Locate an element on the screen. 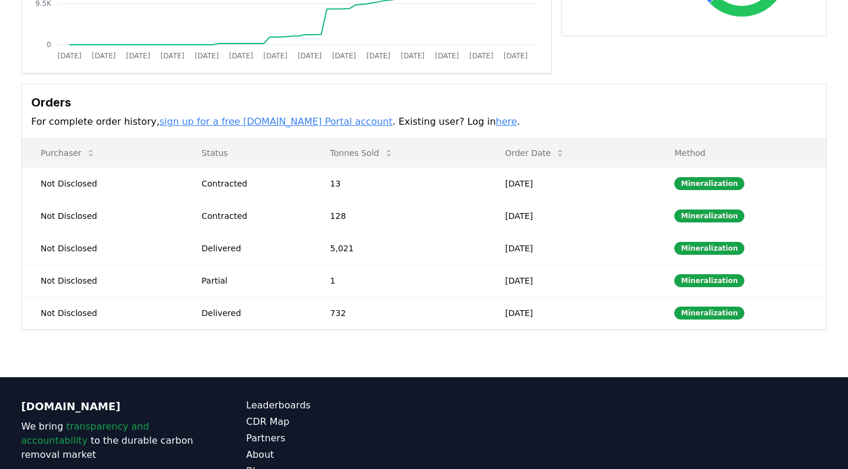 The width and height of the screenshot is (848, 469). p: We bring to the durable carbon removal market is located at coordinates (110, 441).